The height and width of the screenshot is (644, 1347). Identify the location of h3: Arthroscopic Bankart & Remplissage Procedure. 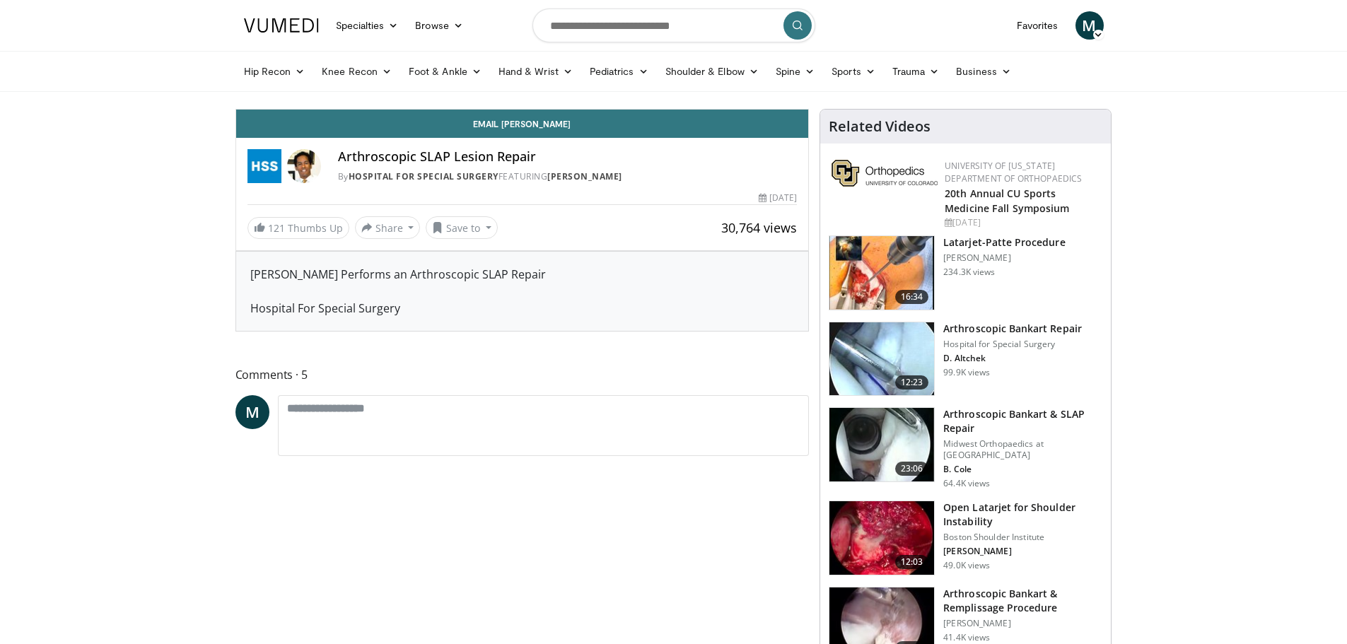
(1023, 601).